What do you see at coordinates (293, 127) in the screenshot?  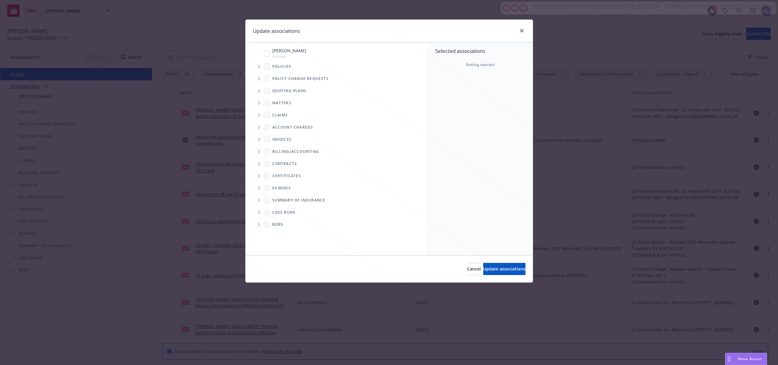 I see `span: Account charges` at bounding box center [293, 127].